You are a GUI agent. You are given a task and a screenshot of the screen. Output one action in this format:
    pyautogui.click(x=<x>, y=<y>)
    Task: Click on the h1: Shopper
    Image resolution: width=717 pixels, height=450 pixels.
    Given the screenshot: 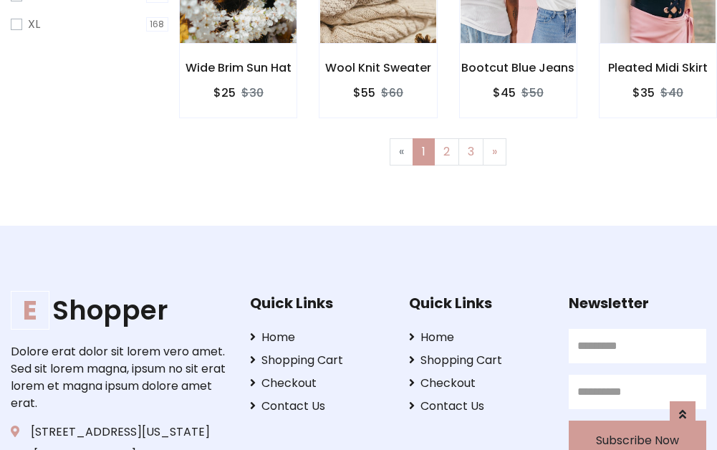 What is the action you would take?
    pyautogui.click(x=119, y=310)
    